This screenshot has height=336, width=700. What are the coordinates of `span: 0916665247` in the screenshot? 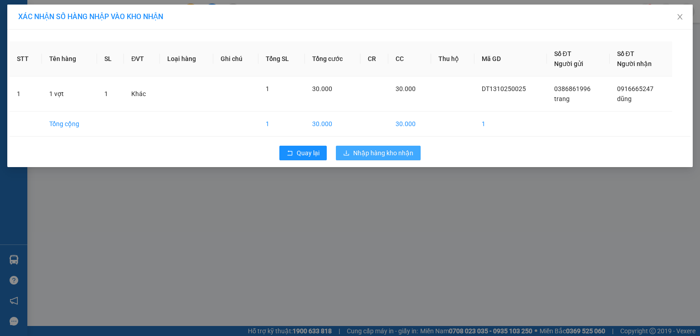 It's located at (635, 89).